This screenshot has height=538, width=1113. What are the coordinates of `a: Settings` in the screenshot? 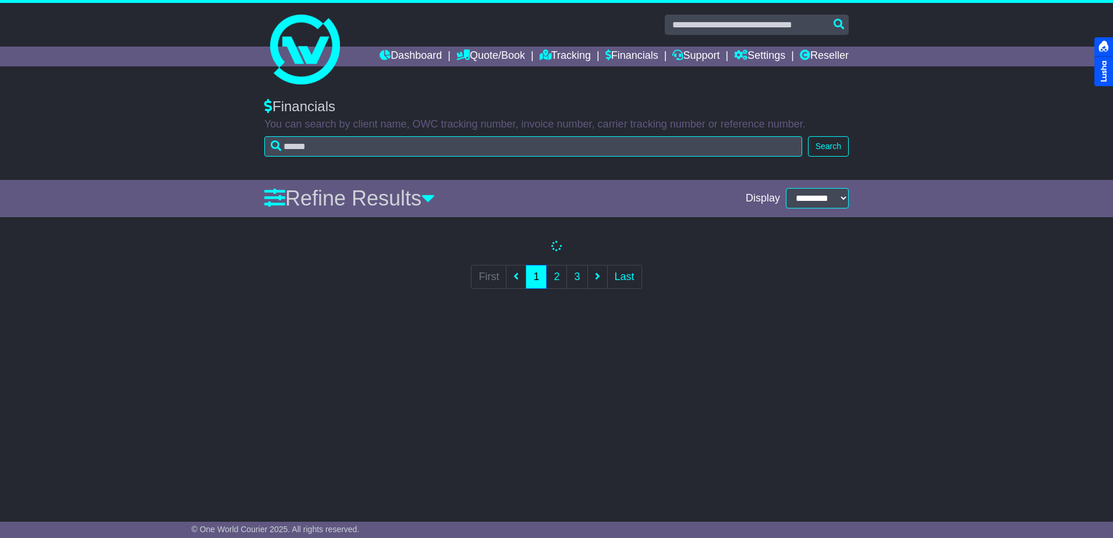 It's located at (760, 56).